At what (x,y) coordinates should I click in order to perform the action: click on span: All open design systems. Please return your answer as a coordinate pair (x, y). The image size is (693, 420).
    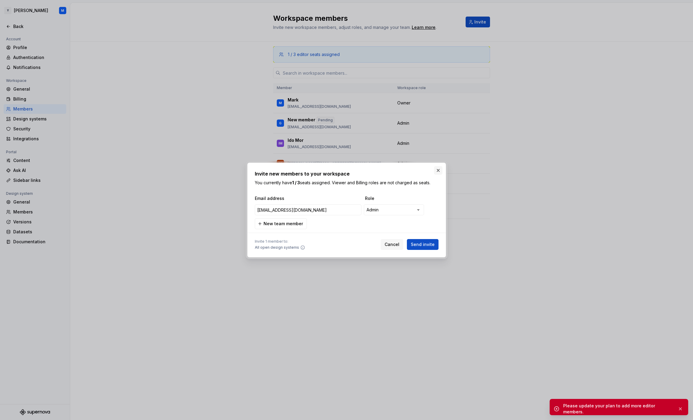
    Looking at the image, I should click on (277, 248).